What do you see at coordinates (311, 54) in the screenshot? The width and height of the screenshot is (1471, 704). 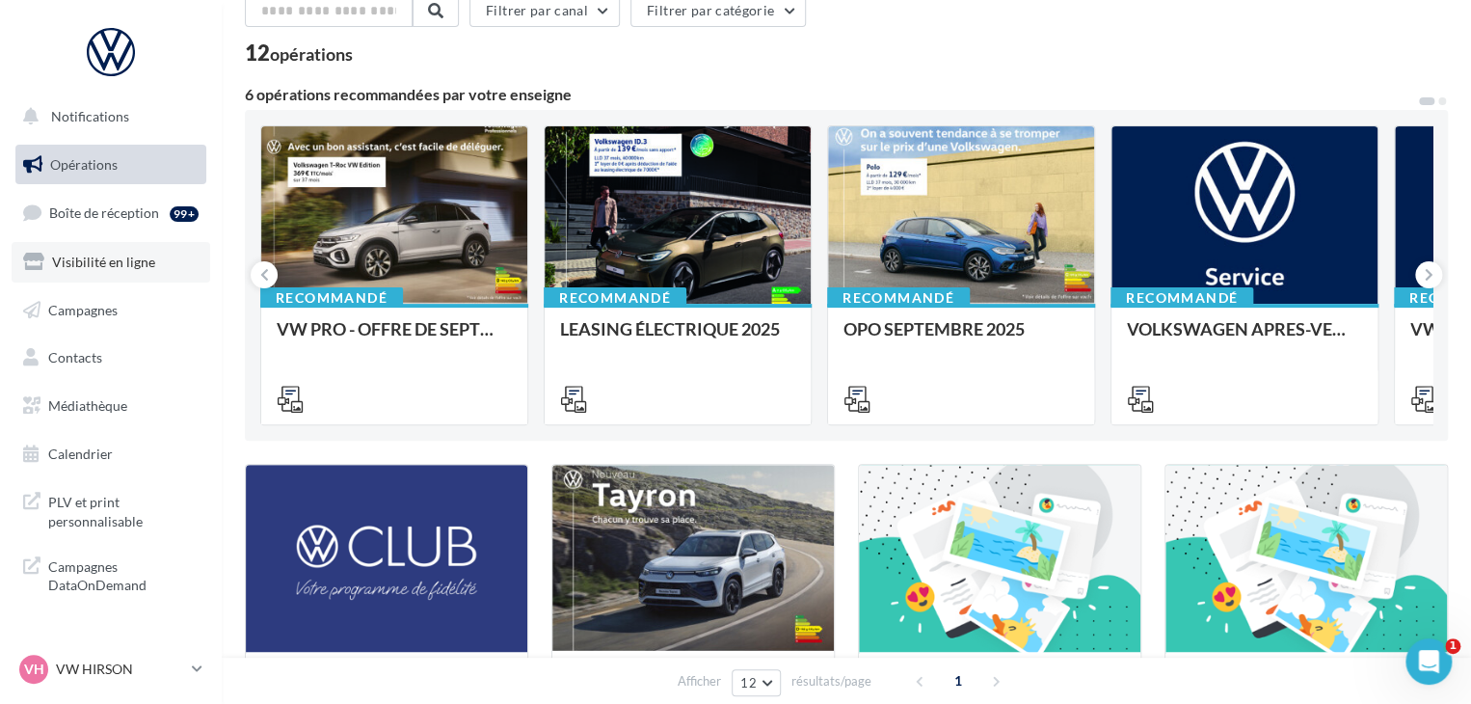 I see `div: opérations` at bounding box center [311, 54].